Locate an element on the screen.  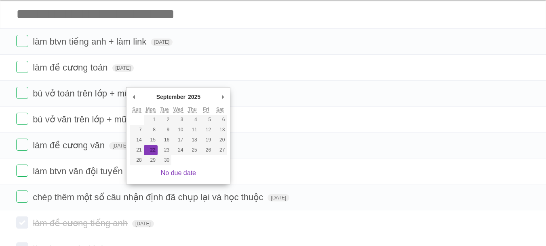
button: 11 is located at coordinates (193, 129).